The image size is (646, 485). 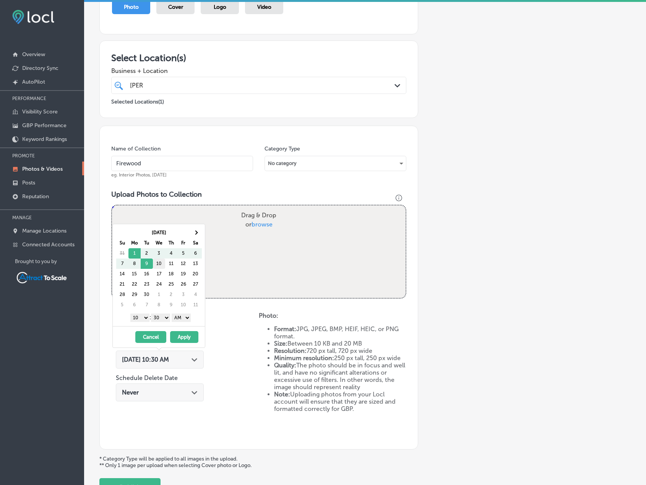 I want to click on span: Logo, so click(x=220, y=7).